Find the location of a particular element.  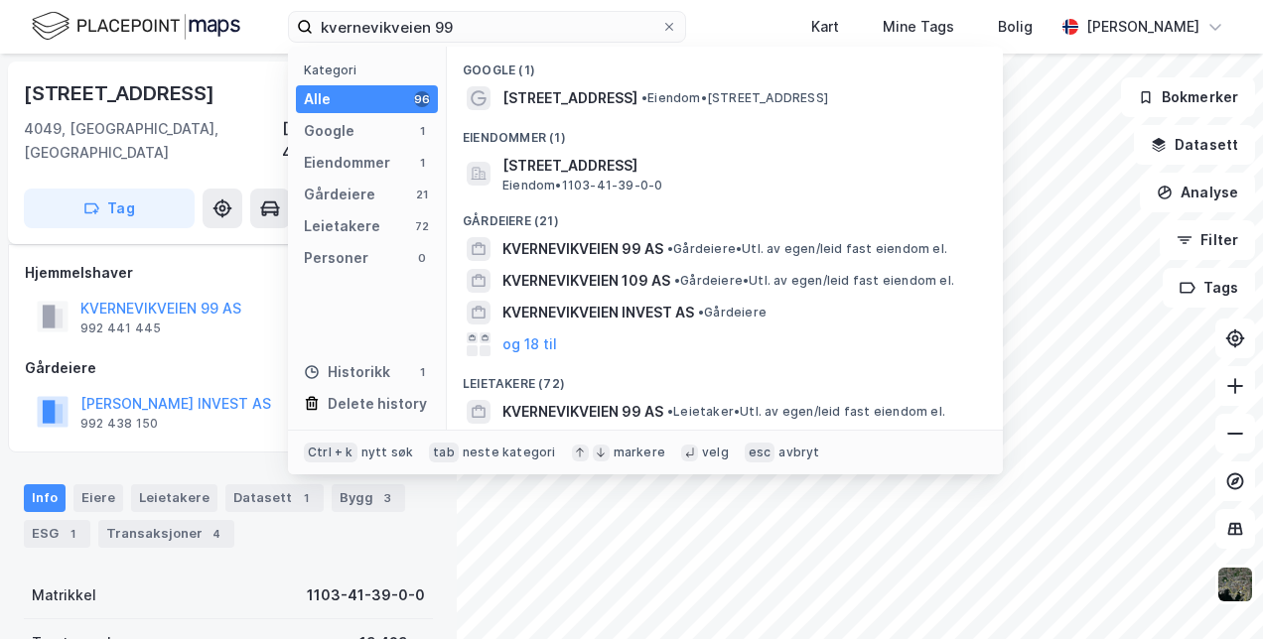

div: Historikk is located at coordinates (346, 372).